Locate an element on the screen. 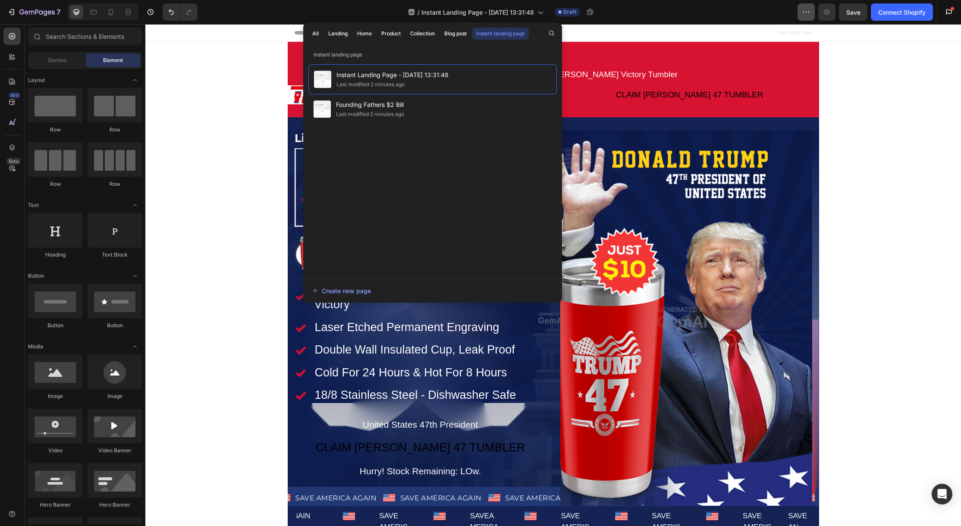  span: Text is located at coordinates (33, 205).